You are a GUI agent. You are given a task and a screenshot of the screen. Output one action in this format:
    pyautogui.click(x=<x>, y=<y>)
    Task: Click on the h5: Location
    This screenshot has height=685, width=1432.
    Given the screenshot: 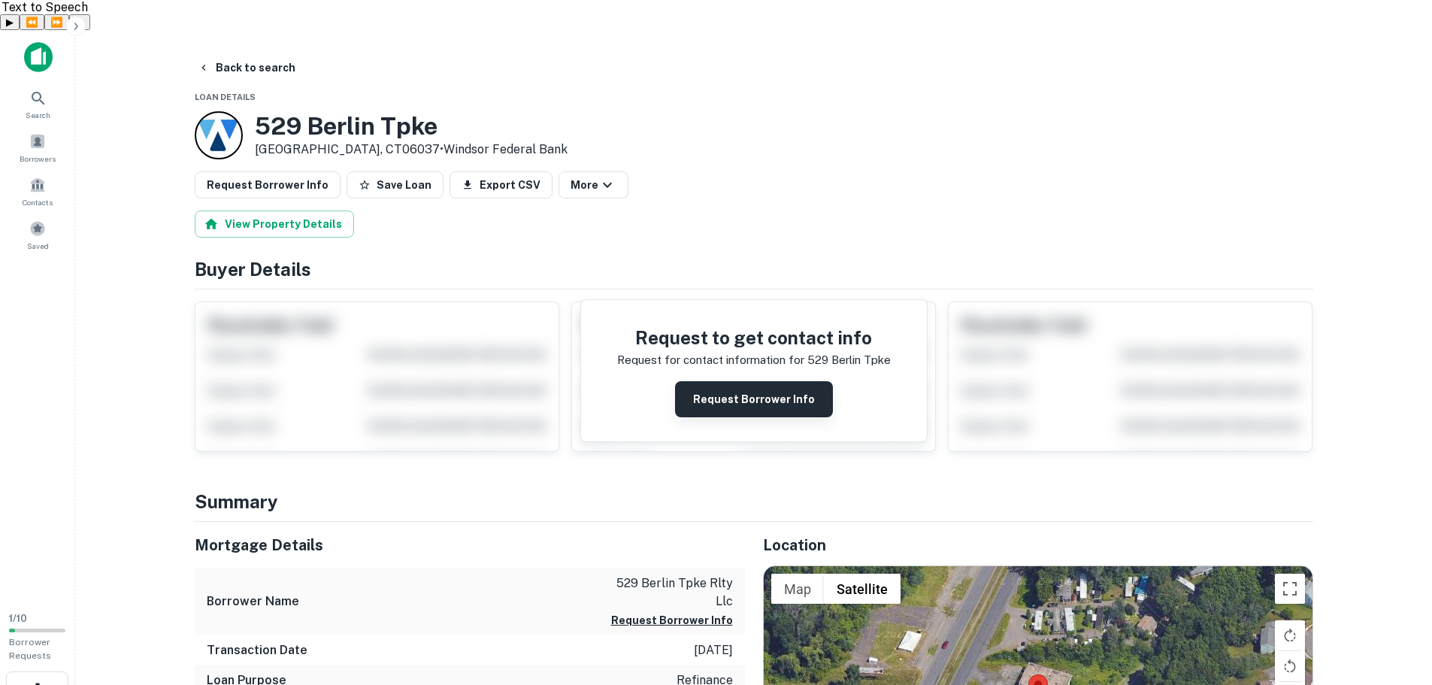 What is the action you would take?
    pyautogui.click(x=1038, y=545)
    